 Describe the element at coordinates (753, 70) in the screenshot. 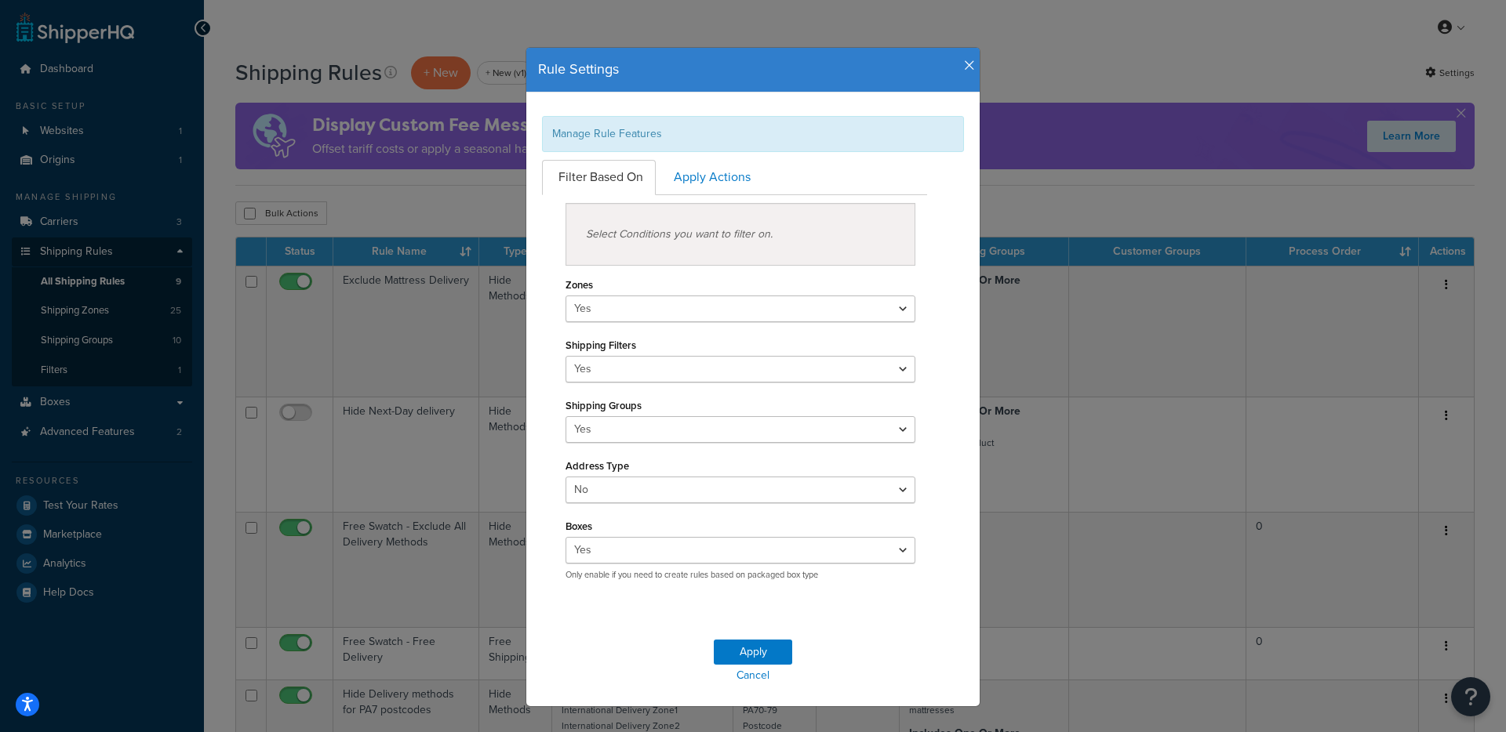

I see `h4: Rule Settings` at that location.